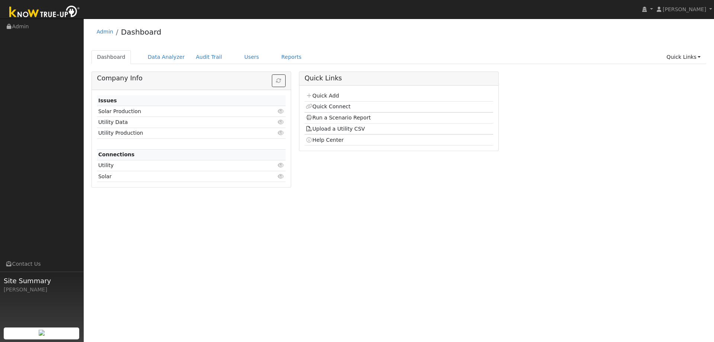  I want to click on a: Admin, so click(105, 32).